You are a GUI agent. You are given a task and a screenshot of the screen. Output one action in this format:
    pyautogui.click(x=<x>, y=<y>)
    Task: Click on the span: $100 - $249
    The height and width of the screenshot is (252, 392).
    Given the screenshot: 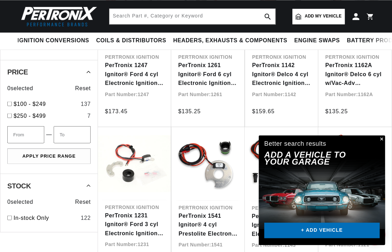 What is the action you would take?
    pyautogui.click(x=30, y=103)
    